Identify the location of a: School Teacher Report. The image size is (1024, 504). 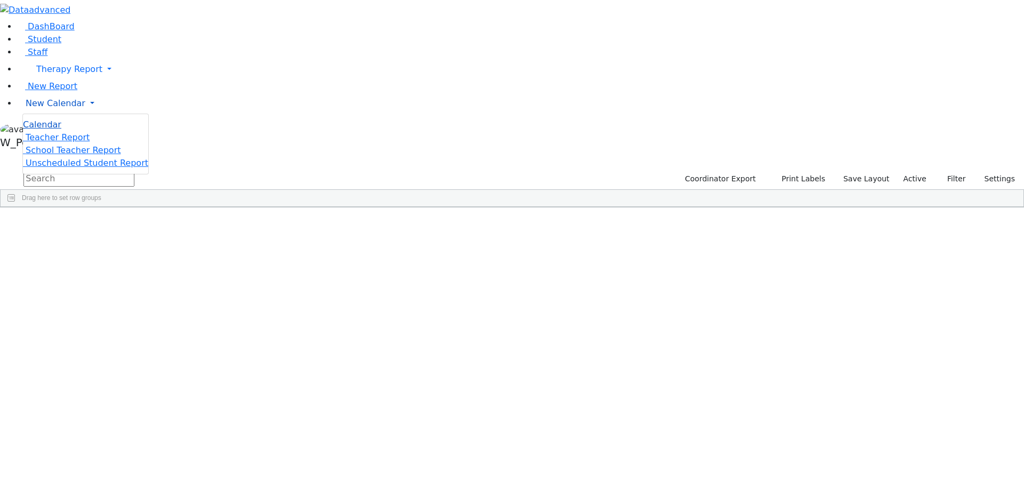
(71, 150).